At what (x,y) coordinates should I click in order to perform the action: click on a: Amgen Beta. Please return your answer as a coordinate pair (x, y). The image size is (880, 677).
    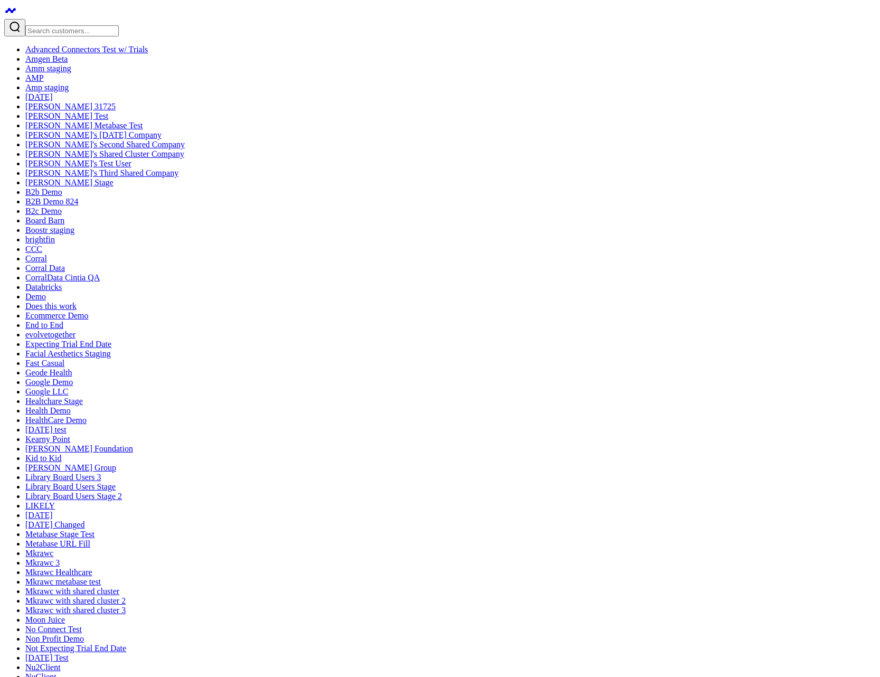
    Looking at the image, I should click on (46, 59).